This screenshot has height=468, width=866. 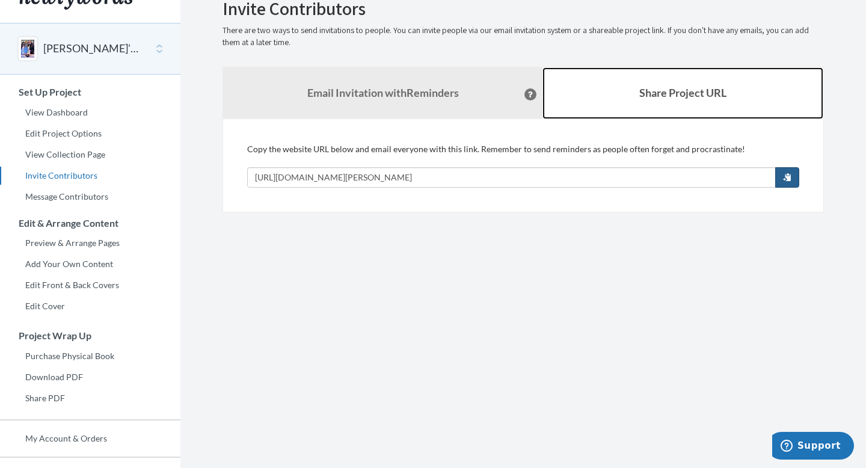 What do you see at coordinates (383, 93) in the screenshot?
I see `strong: Email Invitation with Reminders` at bounding box center [383, 93].